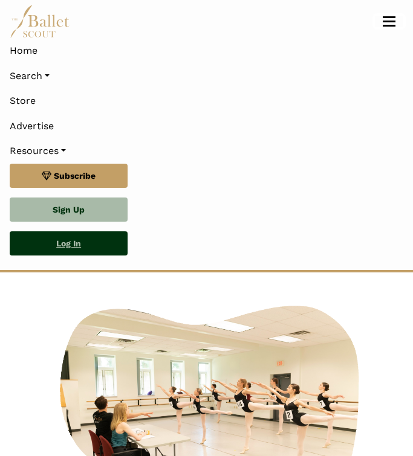 The height and width of the screenshot is (456, 413). What do you see at coordinates (206, 151) in the screenshot?
I see `a: Resources` at bounding box center [206, 151].